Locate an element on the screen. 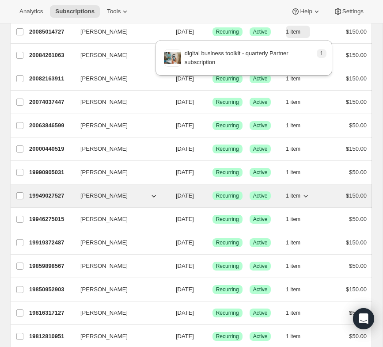  span: Help is located at coordinates (306, 11).